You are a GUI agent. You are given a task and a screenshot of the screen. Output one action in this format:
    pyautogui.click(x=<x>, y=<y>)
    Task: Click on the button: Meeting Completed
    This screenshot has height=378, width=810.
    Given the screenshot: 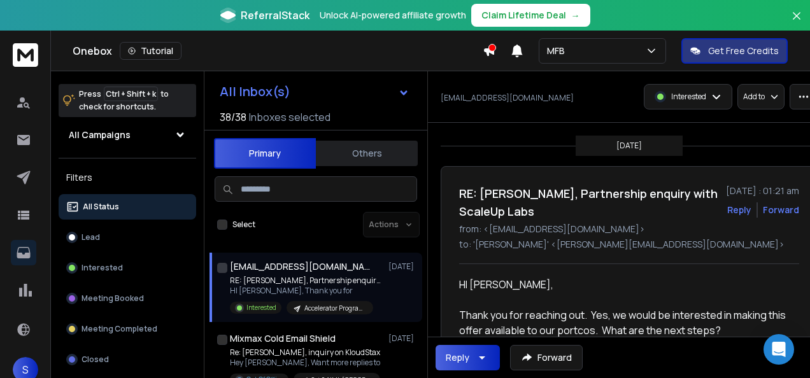 What is the action you would take?
    pyautogui.click(x=127, y=329)
    